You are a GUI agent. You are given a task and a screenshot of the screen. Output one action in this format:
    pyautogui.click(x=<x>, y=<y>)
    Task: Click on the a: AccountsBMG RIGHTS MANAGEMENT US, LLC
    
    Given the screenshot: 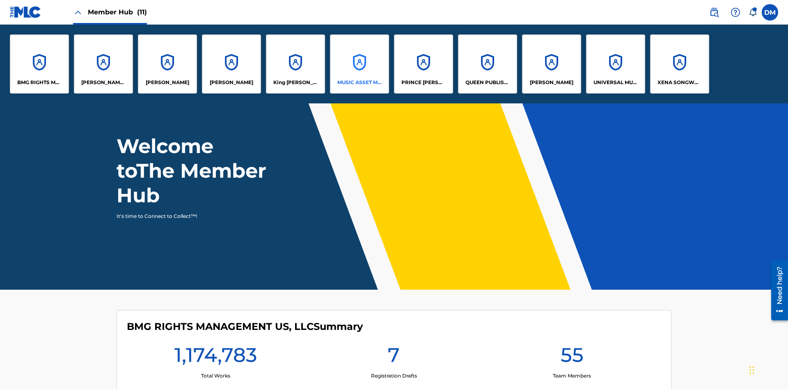 What is the action you would take?
    pyautogui.click(x=39, y=64)
    